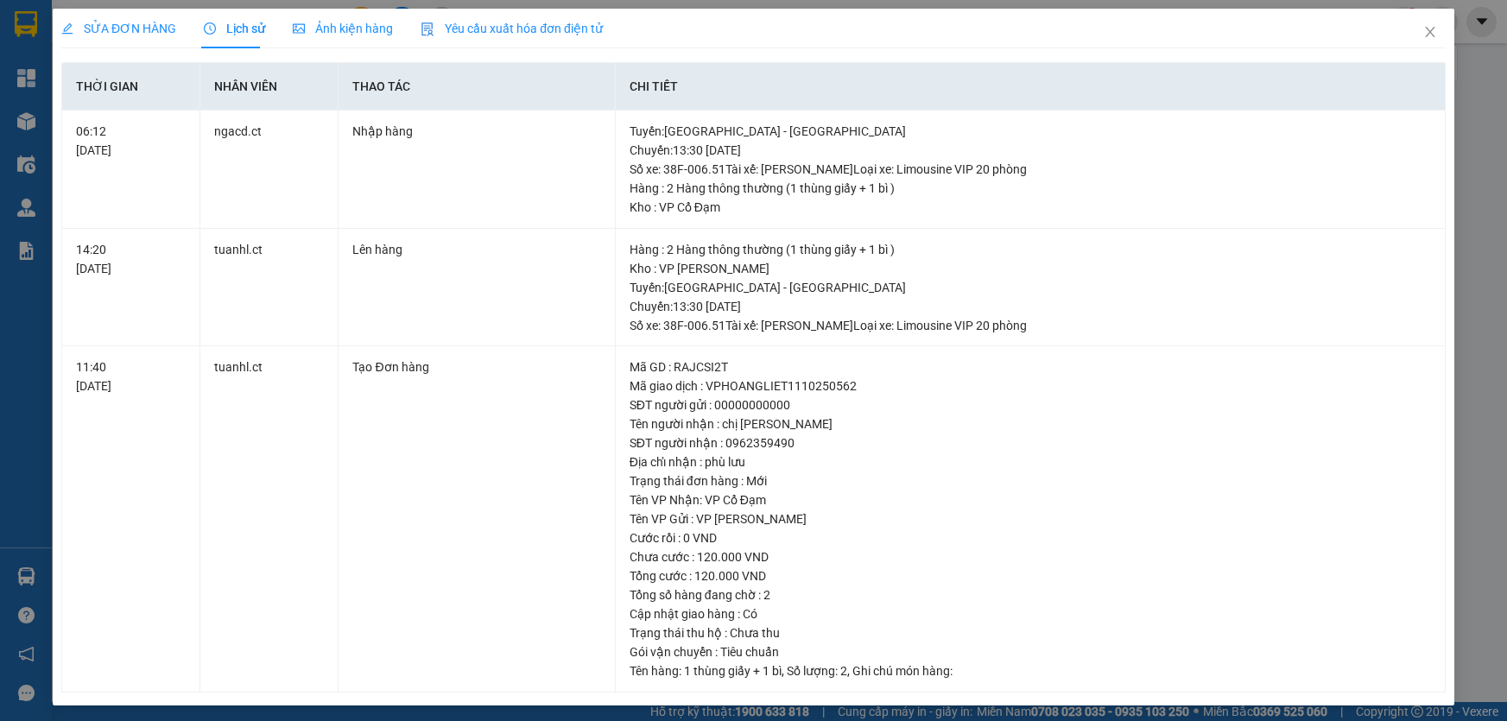 This screenshot has height=721, width=1507. I want to click on button: Close, so click(1430, 33).